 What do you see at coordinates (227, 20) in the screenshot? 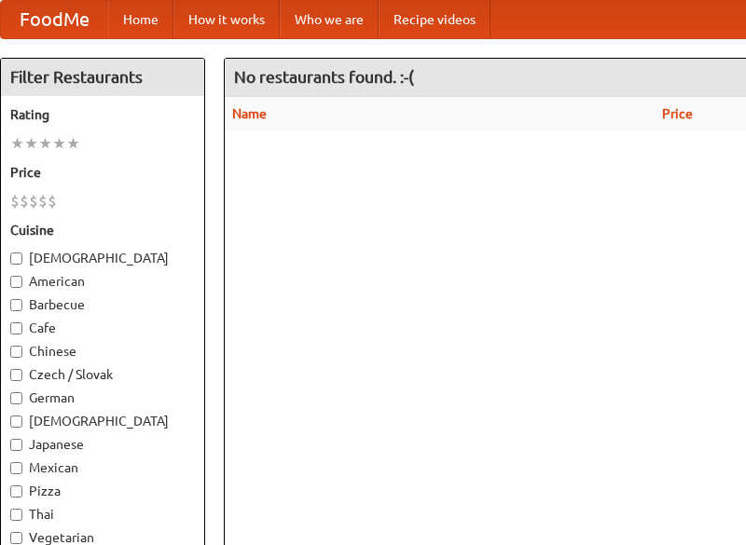
I see `a: How it works` at bounding box center [227, 20].